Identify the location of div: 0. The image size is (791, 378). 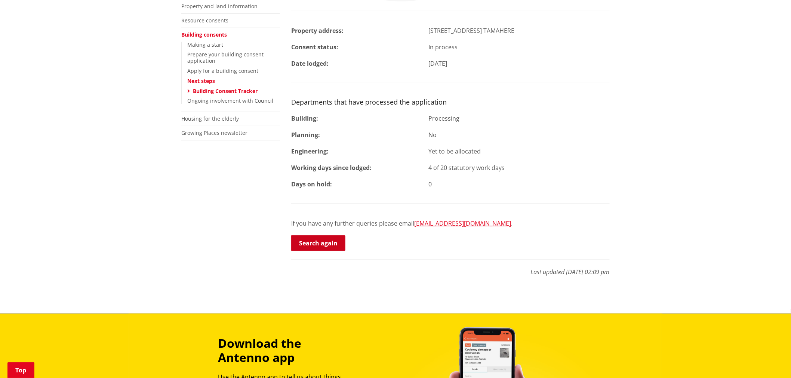
(519, 184).